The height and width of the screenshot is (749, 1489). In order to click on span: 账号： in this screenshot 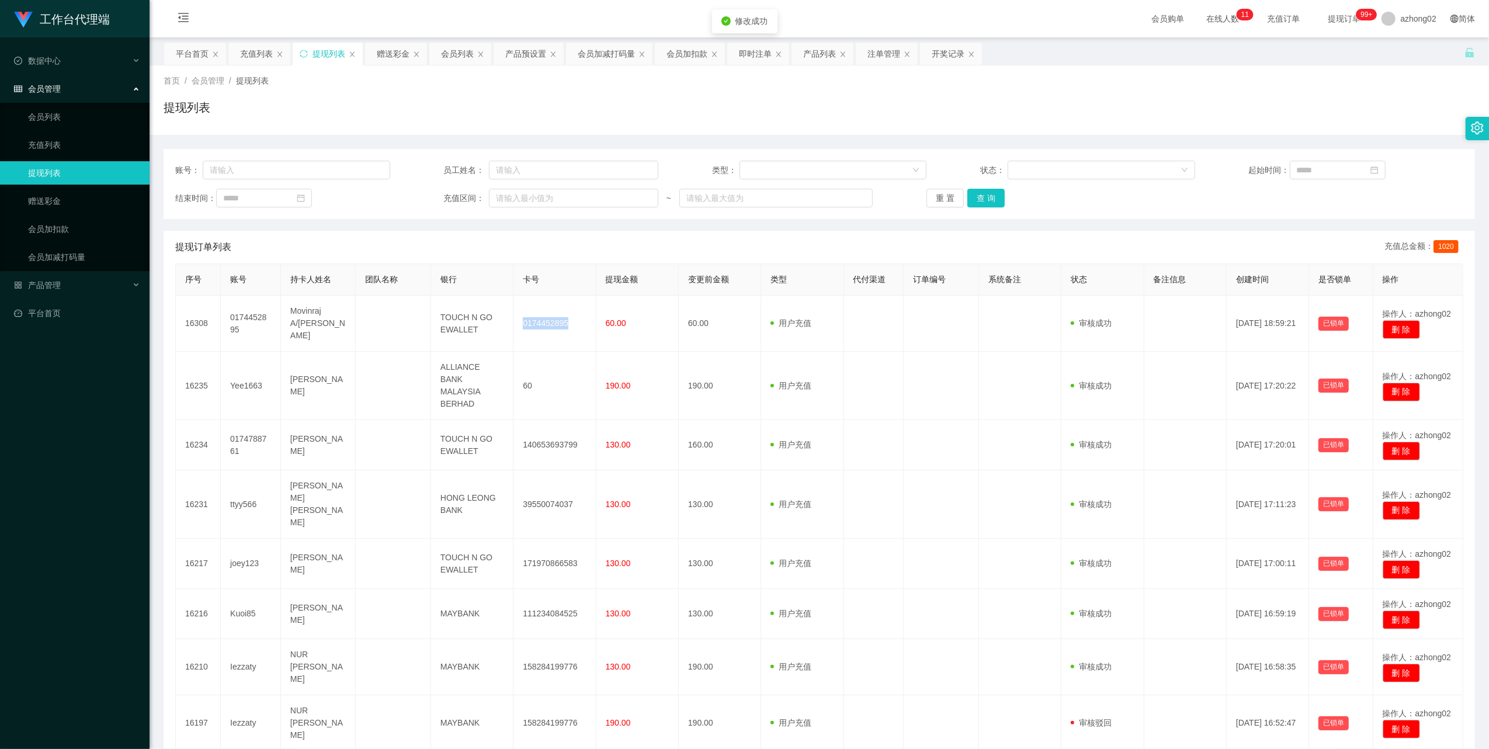, I will do `click(189, 170)`.